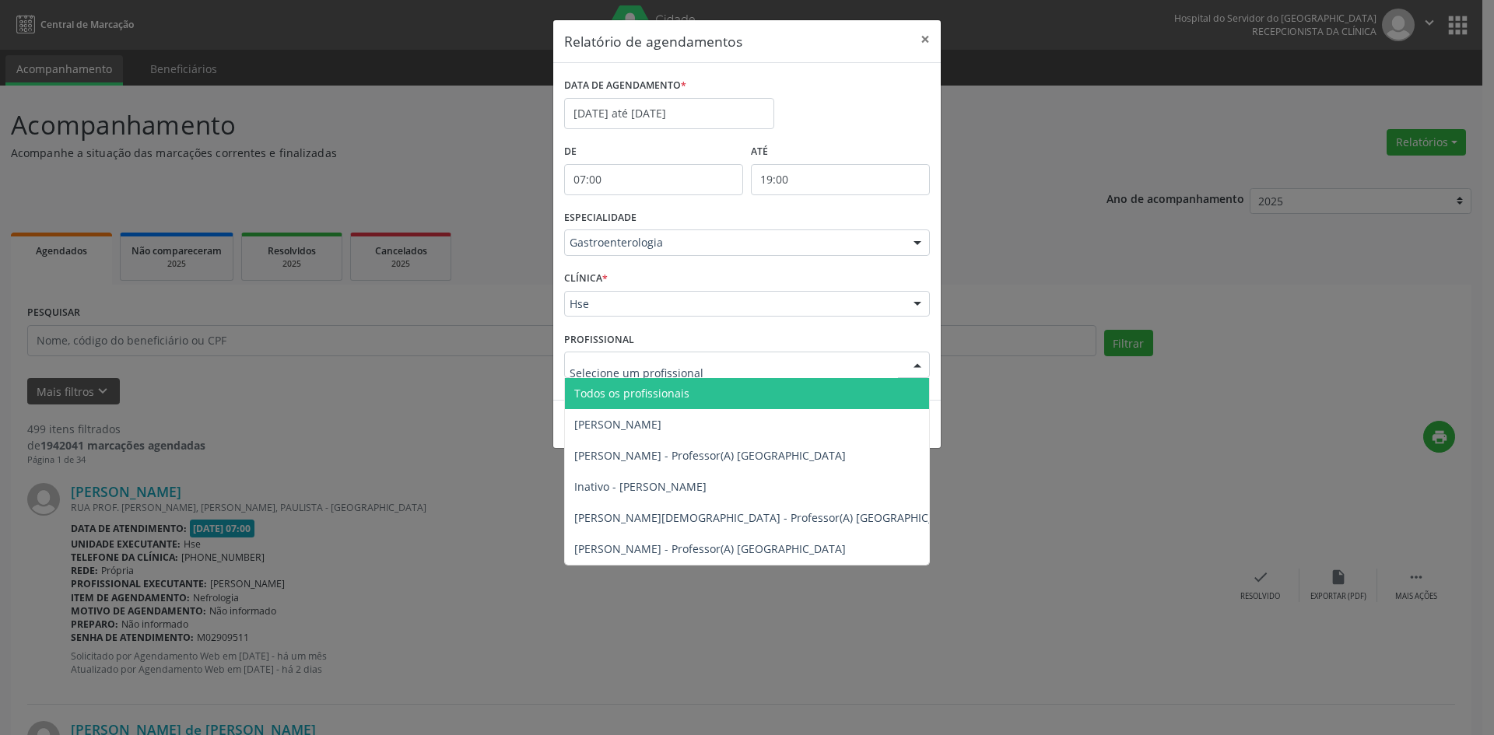  What do you see at coordinates (669, 114) in the screenshot?
I see `input: Selecione uma data ou intervalo` at bounding box center [669, 114].